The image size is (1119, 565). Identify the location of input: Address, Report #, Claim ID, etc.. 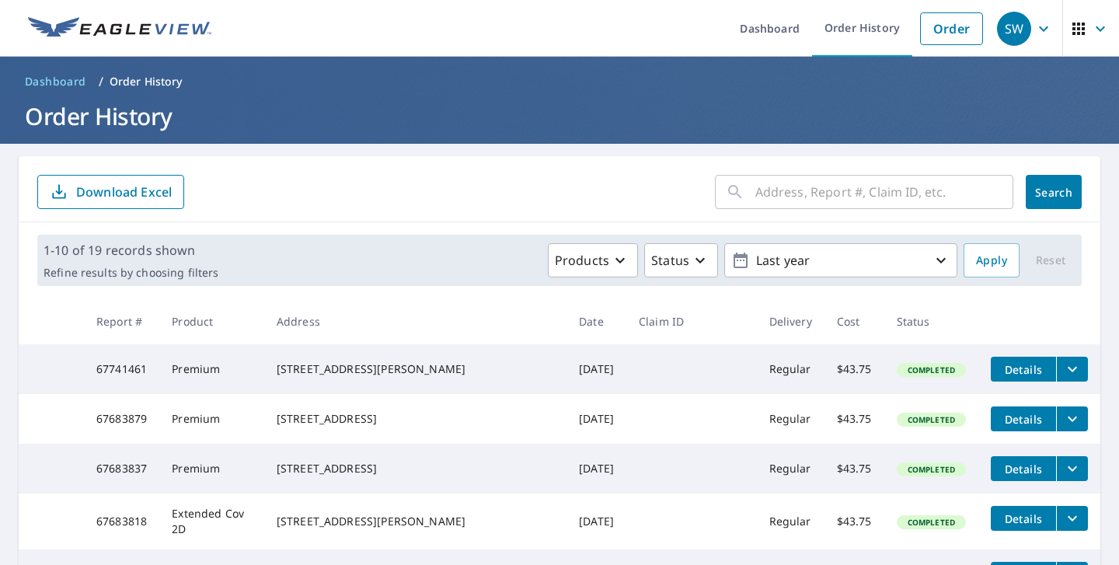
(884, 192).